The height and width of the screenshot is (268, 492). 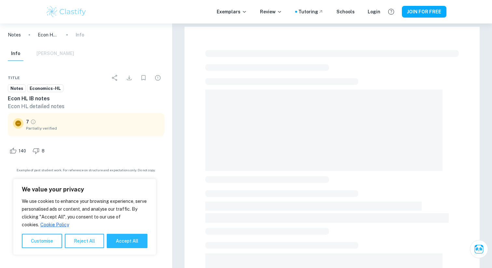 I want to click on span: 140, so click(x=22, y=151).